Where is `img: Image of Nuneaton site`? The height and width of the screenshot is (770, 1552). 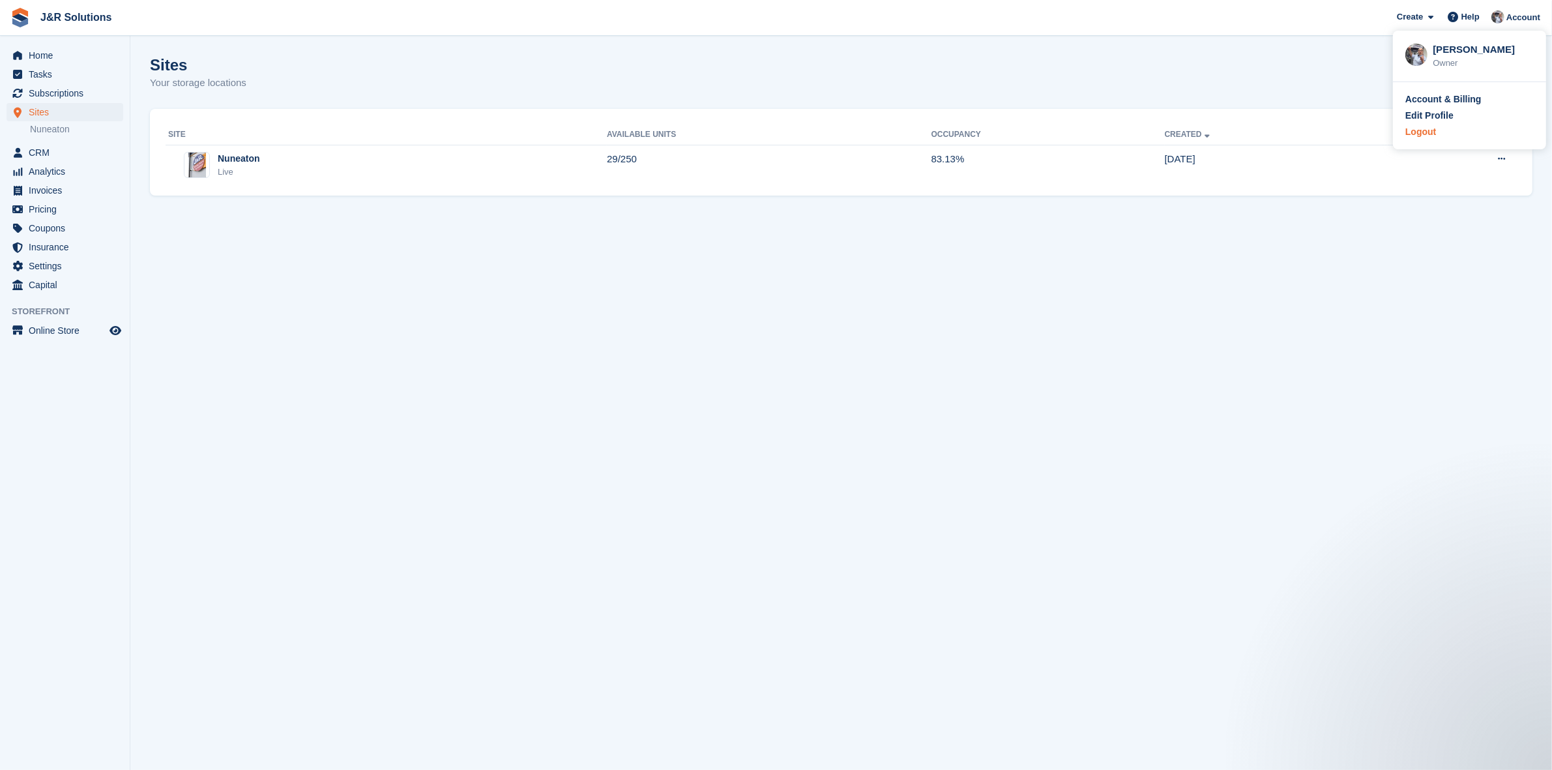
img: Image of Nuneaton site is located at coordinates (197, 165).